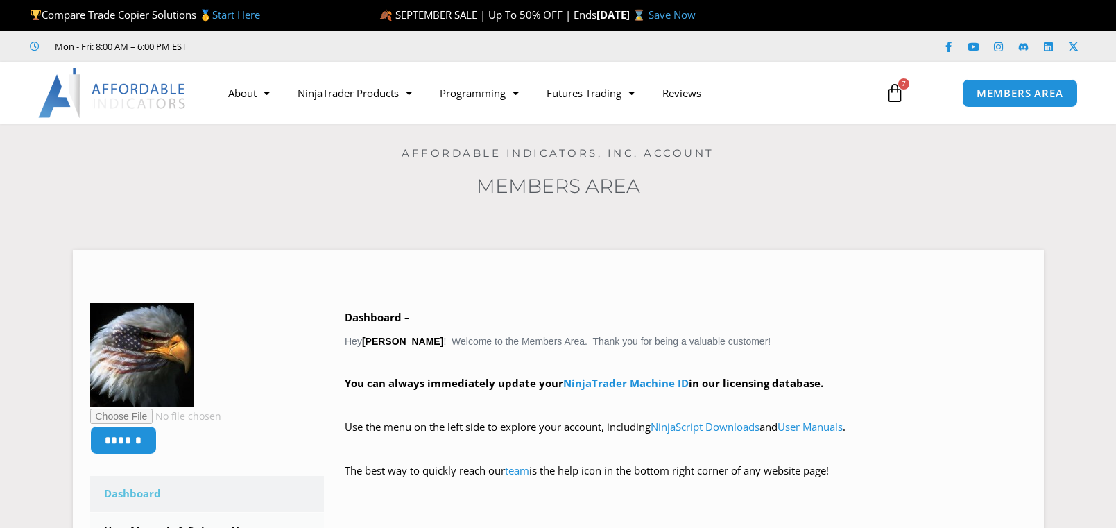  I want to click on img: f88535218fca8f6f2666f0f58366eee7fe7d29d527958dc9ebc56a641a557c79, so click(142, 355).